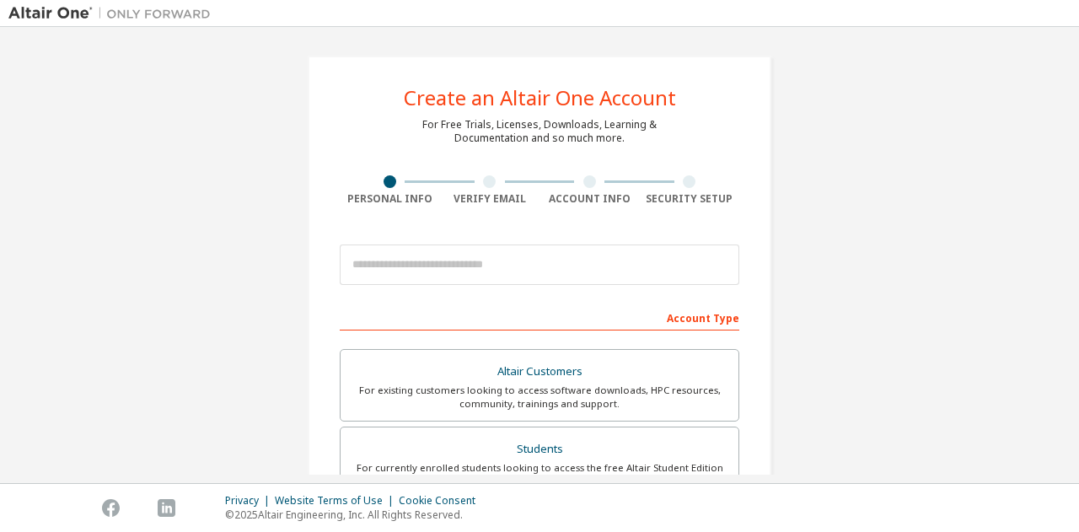 This screenshot has width=1079, height=532. I want to click on img: facebook.svg, so click(110, 507).